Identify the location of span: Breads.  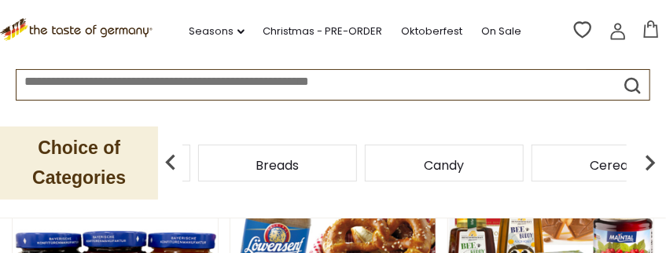
(277, 165).